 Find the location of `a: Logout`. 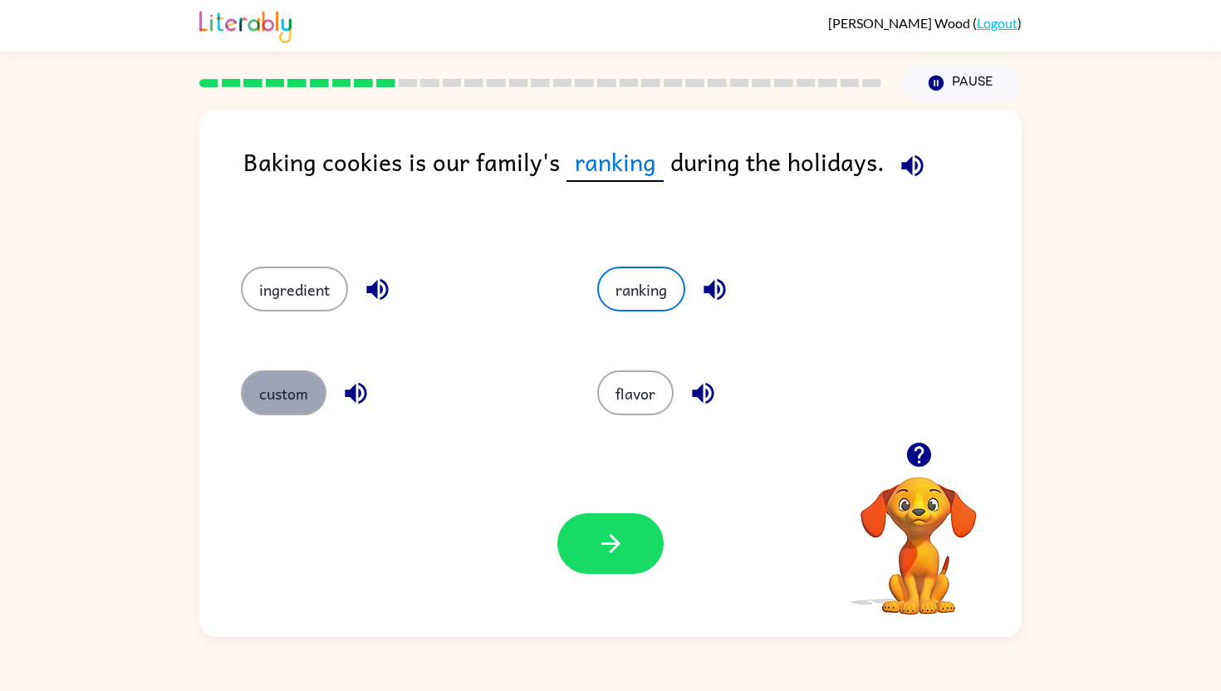

a: Logout is located at coordinates (997, 22).